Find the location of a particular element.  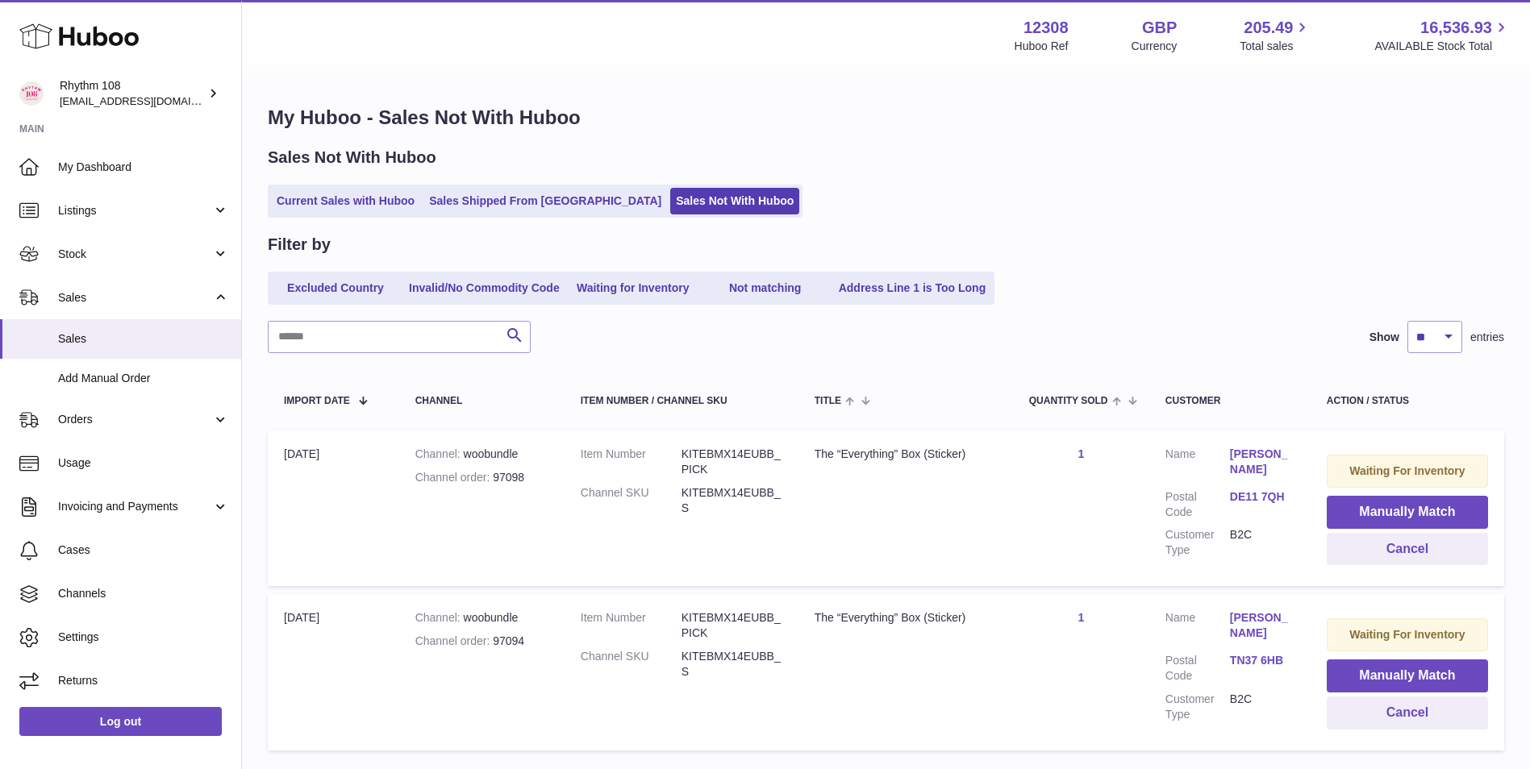

a: 16,536.93 AVAILABLE Stock Total is located at coordinates (1442, 35).